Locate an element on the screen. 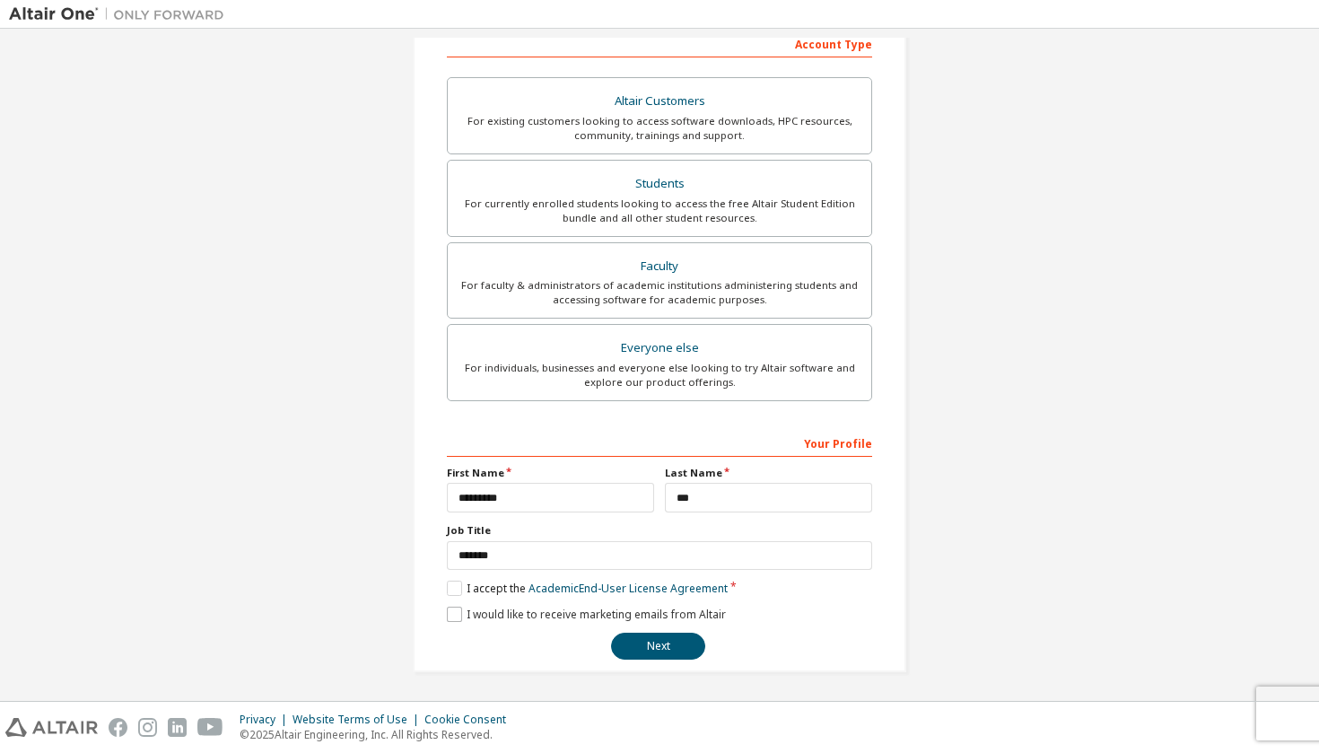  img: instagram.svg is located at coordinates (147, 727).